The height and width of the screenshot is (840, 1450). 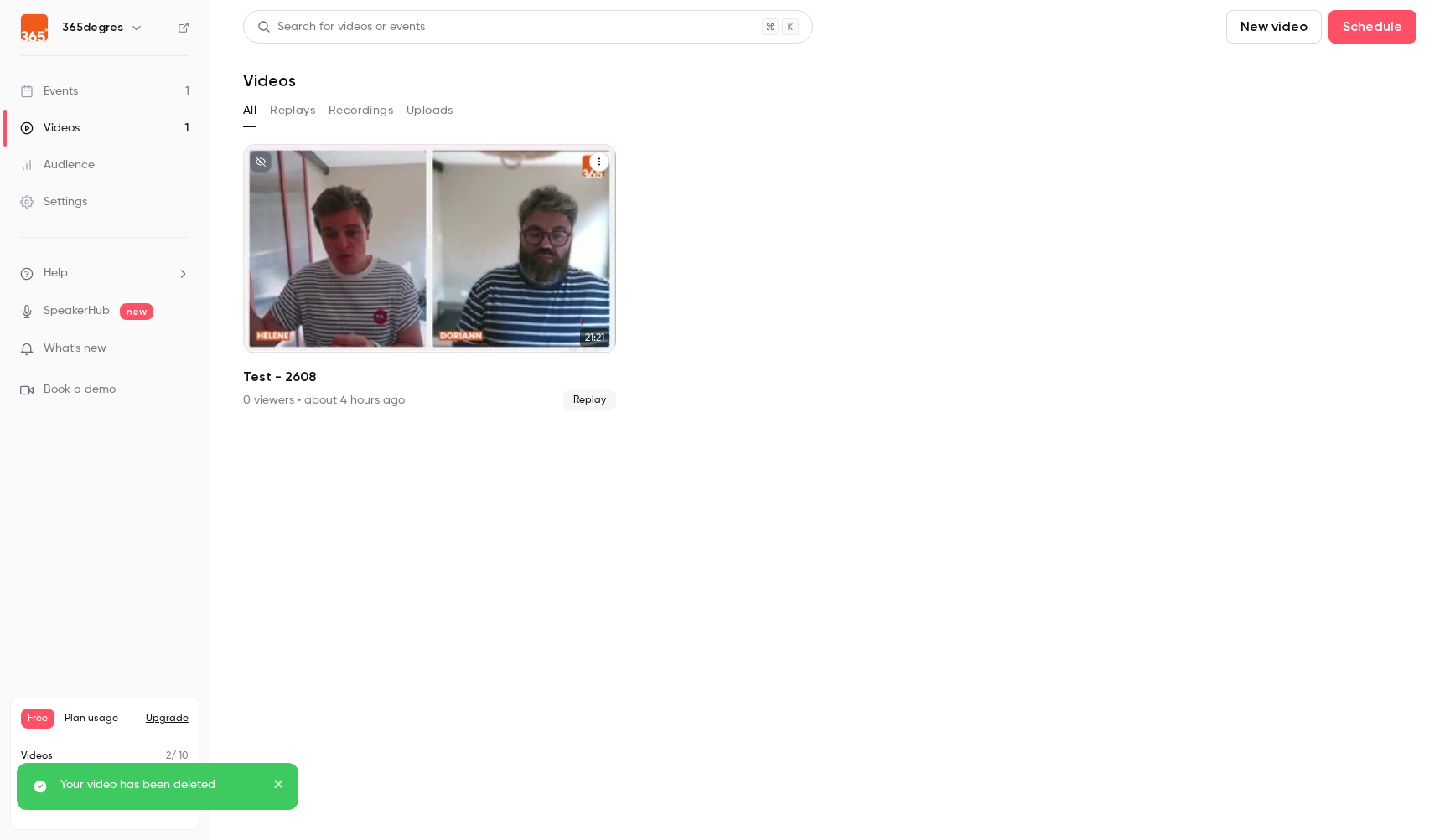 What do you see at coordinates (57, 165) in the screenshot?
I see `div: Audience` at bounding box center [57, 165].